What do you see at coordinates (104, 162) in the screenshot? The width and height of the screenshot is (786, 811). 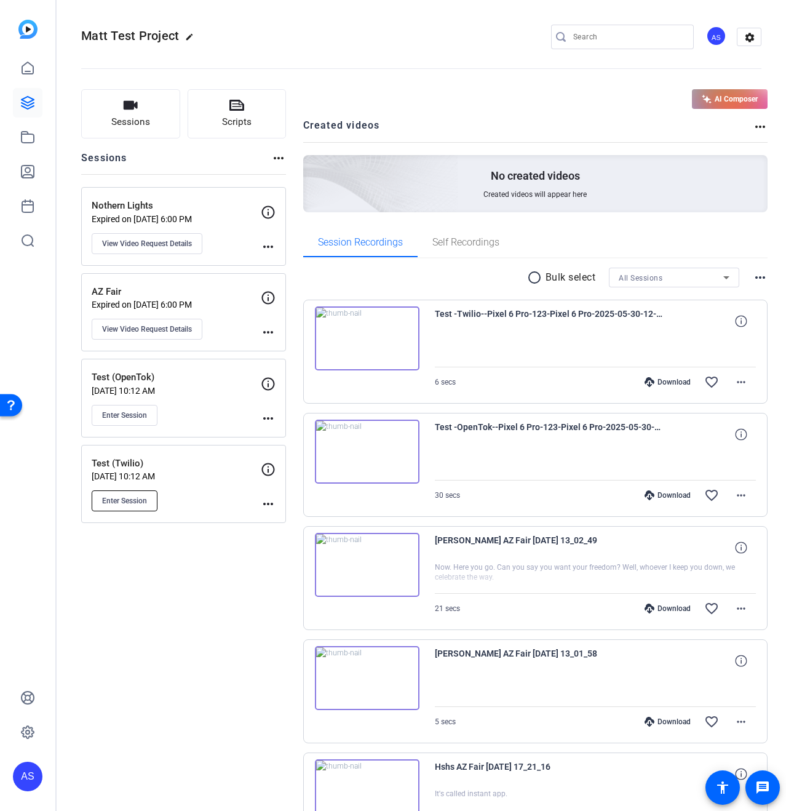 I see `h2: Sessions` at bounding box center [104, 162].